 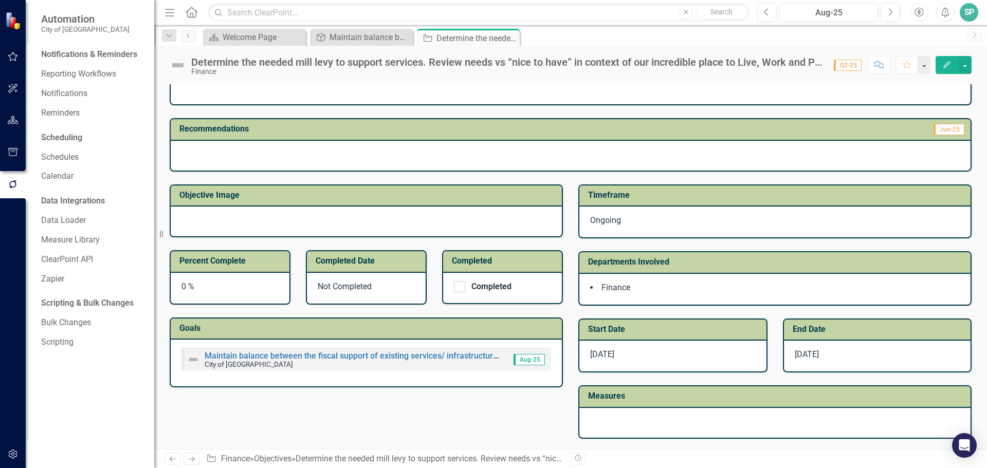 I want to click on div: Welcome Page, so click(x=263, y=37).